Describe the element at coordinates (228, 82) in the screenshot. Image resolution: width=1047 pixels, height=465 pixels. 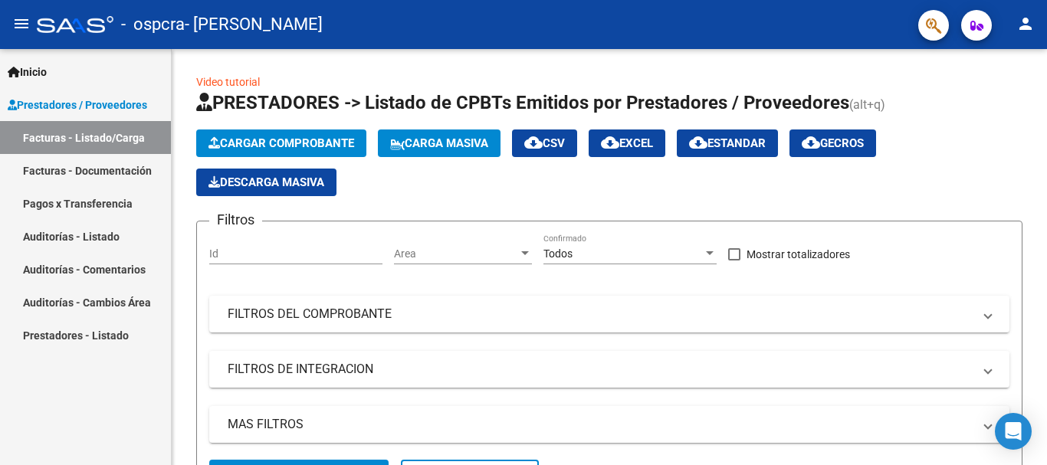
I see `a: Video tutorial` at that location.